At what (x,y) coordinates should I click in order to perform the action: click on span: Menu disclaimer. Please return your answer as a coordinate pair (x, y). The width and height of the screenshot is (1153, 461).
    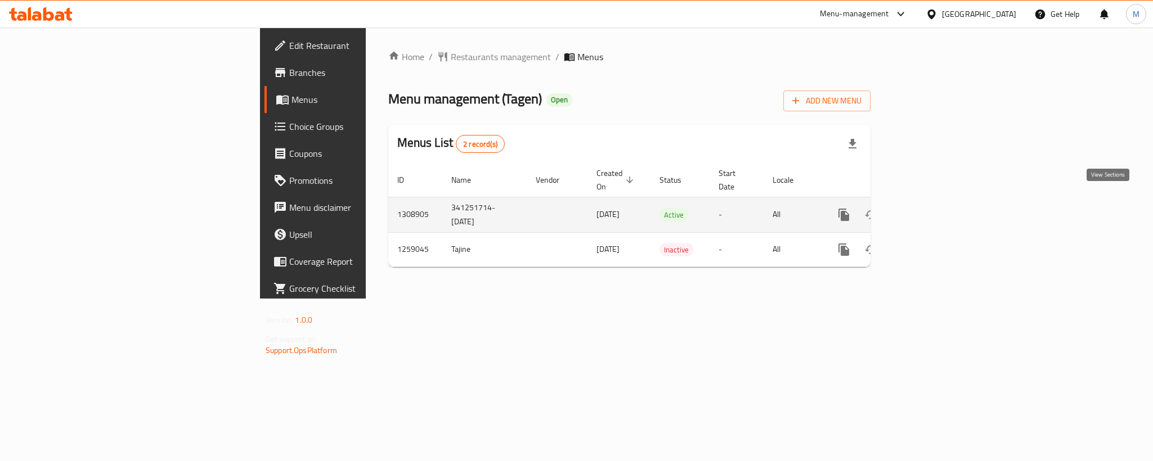
    Looking at the image, I should click on (366, 208).